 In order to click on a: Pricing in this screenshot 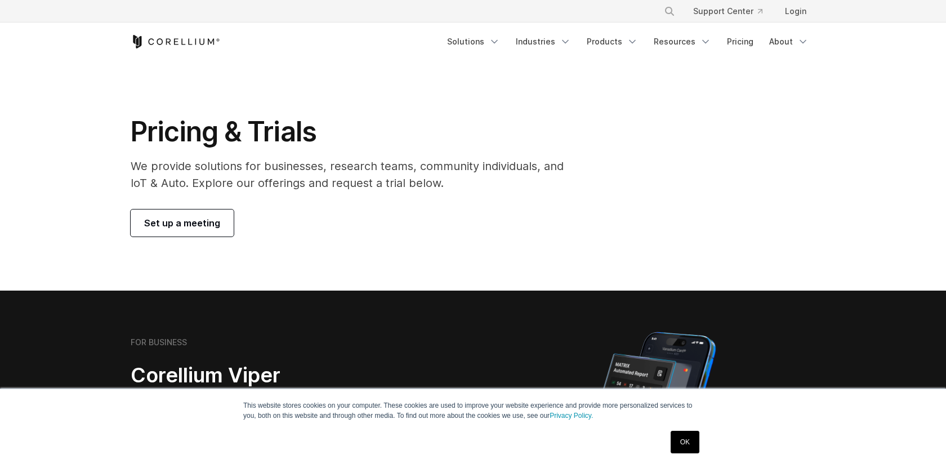, I will do `click(740, 42)`.